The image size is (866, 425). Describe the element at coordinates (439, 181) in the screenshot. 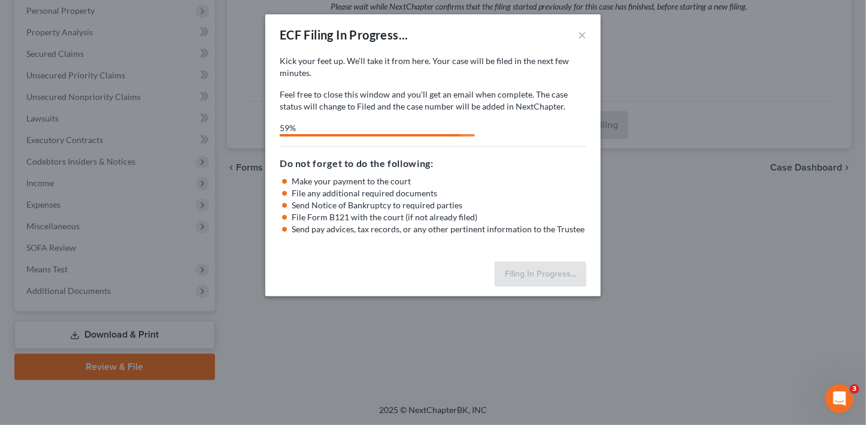

I see `li: Make your payment to the court` at that location.